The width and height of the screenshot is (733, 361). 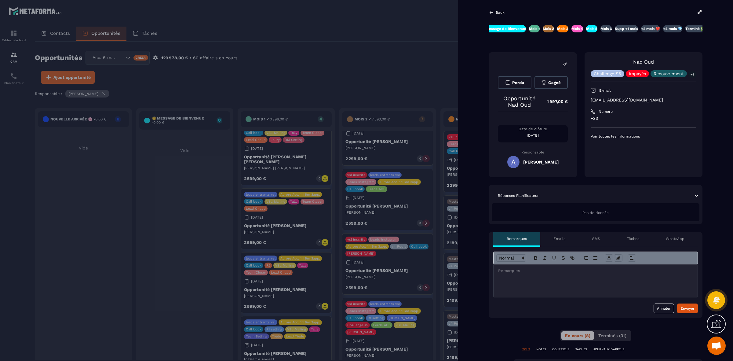 I want to click on p: Challenge S6, so click(x=607, y=74).